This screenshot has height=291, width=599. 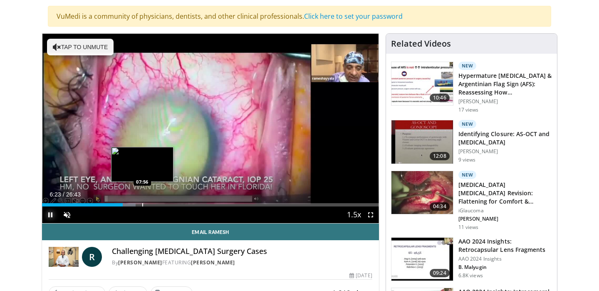 I want to click on p: 6.8K views, so click(x=470, y=275).